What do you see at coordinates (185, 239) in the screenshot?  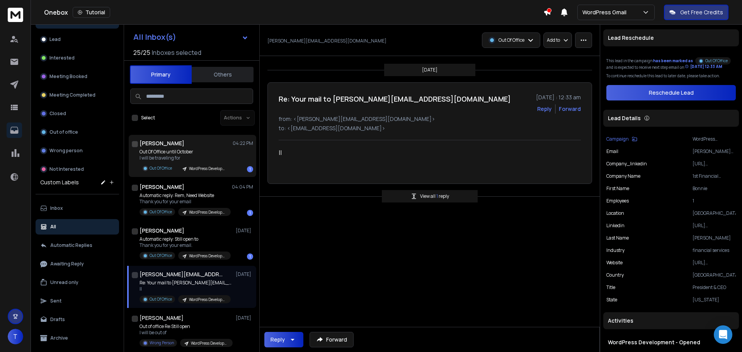 I see `p: Automatic reply: Still open to` at bounding box center [185, 239].